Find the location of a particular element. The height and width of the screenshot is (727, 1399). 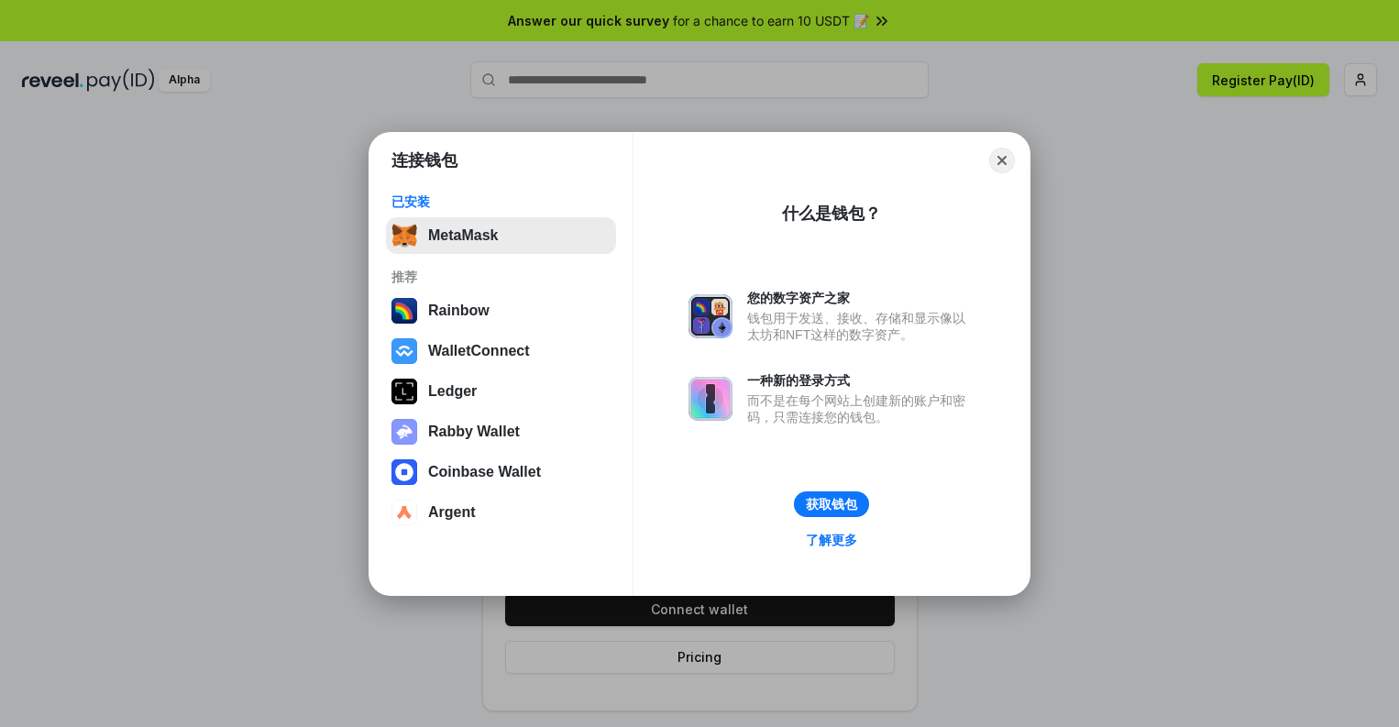

img: svg+xml,%3Csvg%20xmlns%3D%22http%3A%2F%2Fwww.w3.org%2F2000%2Fsvg%22%20width%3D%2228%22%20height%3... is located at coordinates (404, 391).